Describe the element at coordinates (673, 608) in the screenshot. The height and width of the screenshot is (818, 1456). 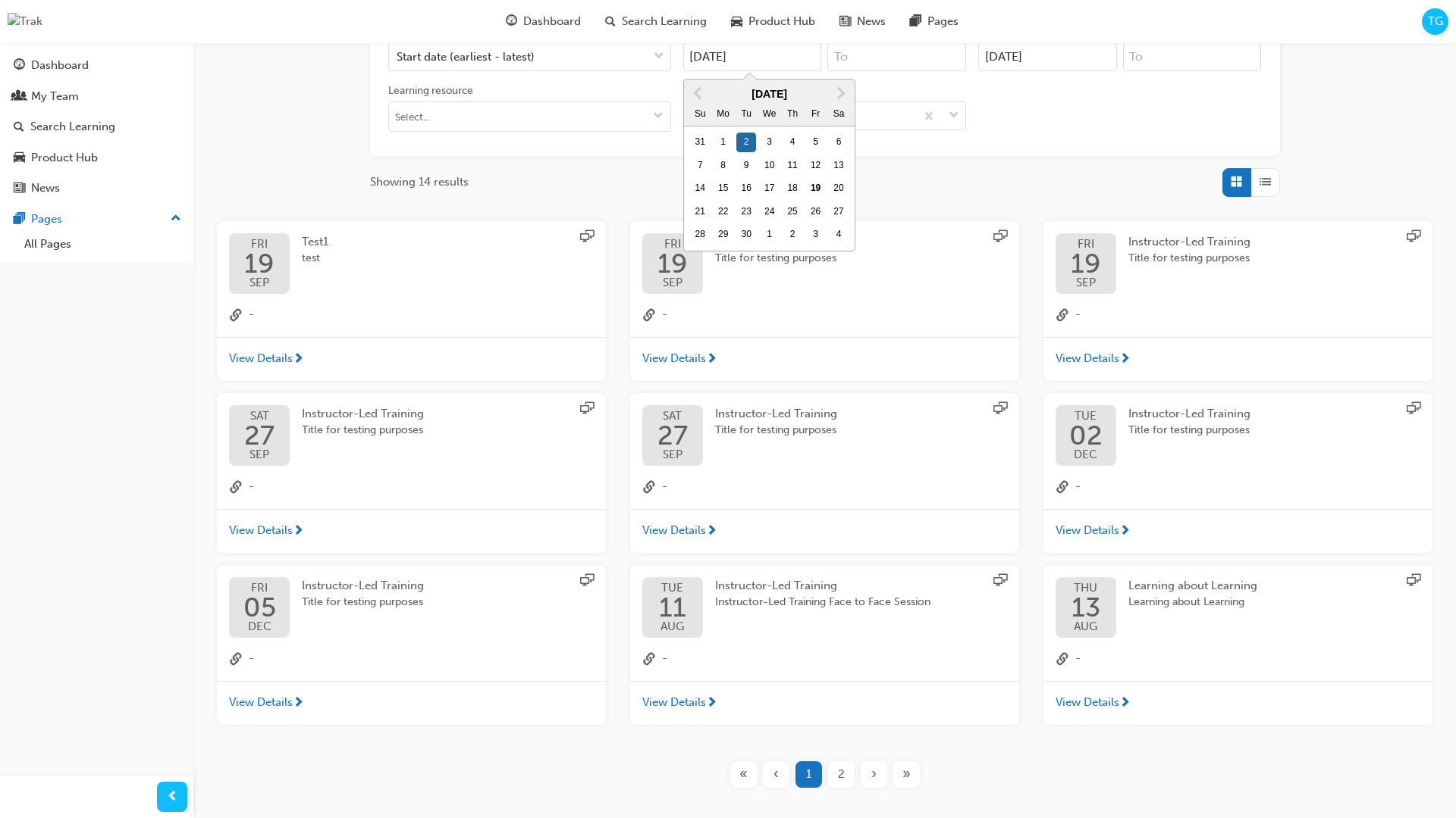
I see `span: 11` at that location.